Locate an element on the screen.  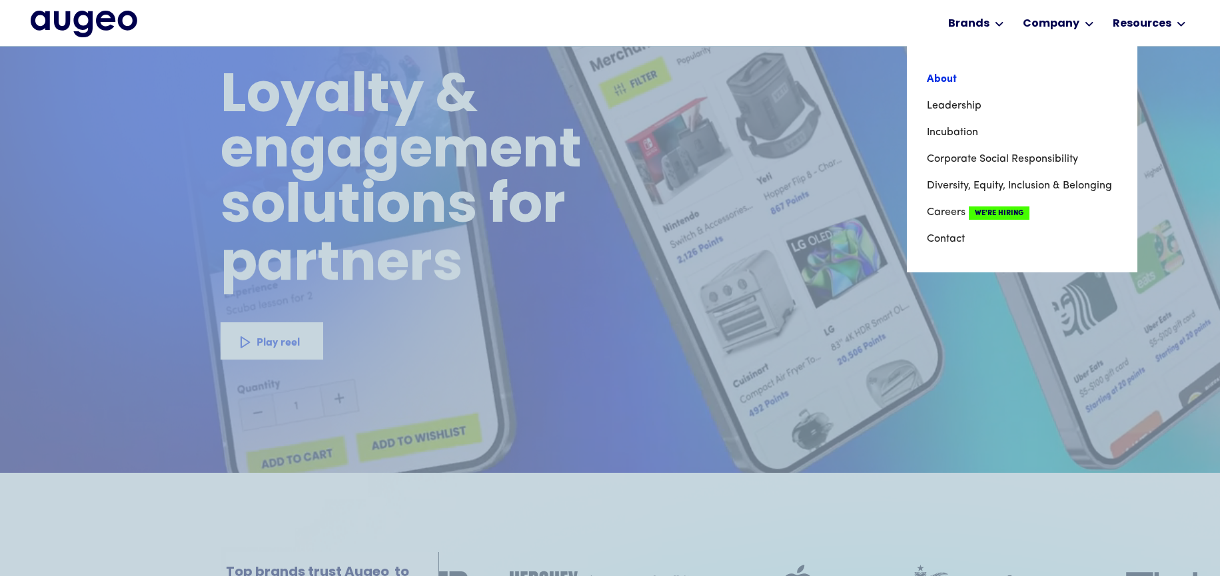
a: Contact is located at coordinates (1022, 239).